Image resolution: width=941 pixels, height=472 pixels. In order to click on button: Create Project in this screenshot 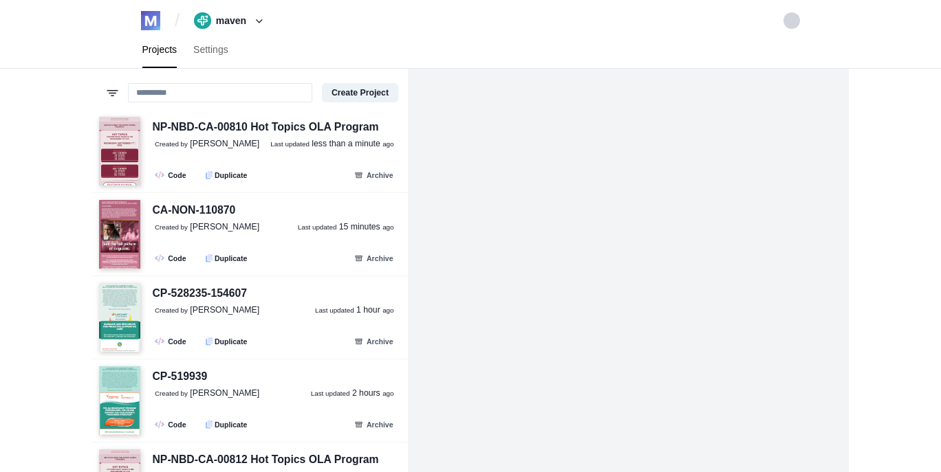, I will do `click(360, 93)`.